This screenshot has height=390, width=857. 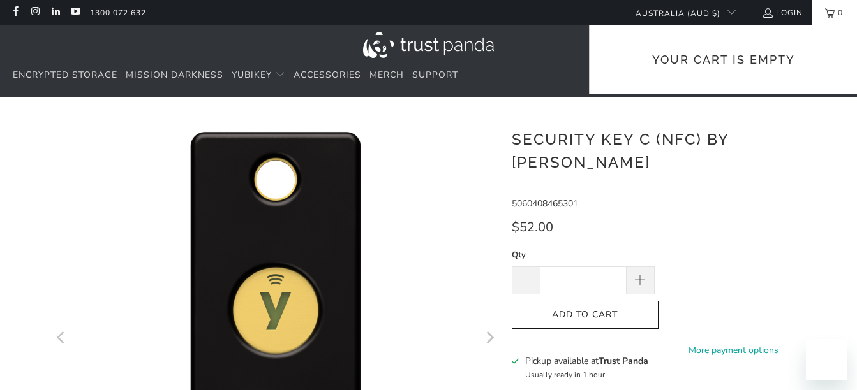 I want to click on a: 1300 072 632, so click(x=118, y=13).